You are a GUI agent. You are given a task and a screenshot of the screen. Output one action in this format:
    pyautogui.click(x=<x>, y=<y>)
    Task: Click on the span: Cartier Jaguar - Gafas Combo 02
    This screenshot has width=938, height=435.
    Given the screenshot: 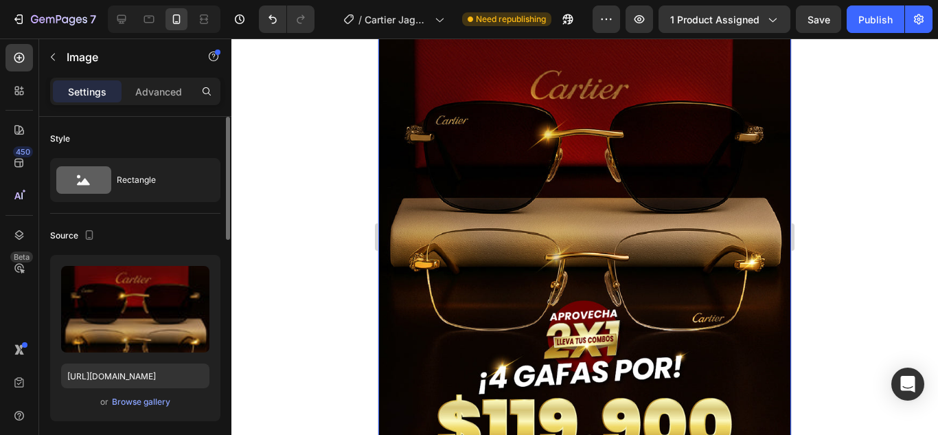 What is the action you would take?
    pyautogui.click(x=397, y=19)
    